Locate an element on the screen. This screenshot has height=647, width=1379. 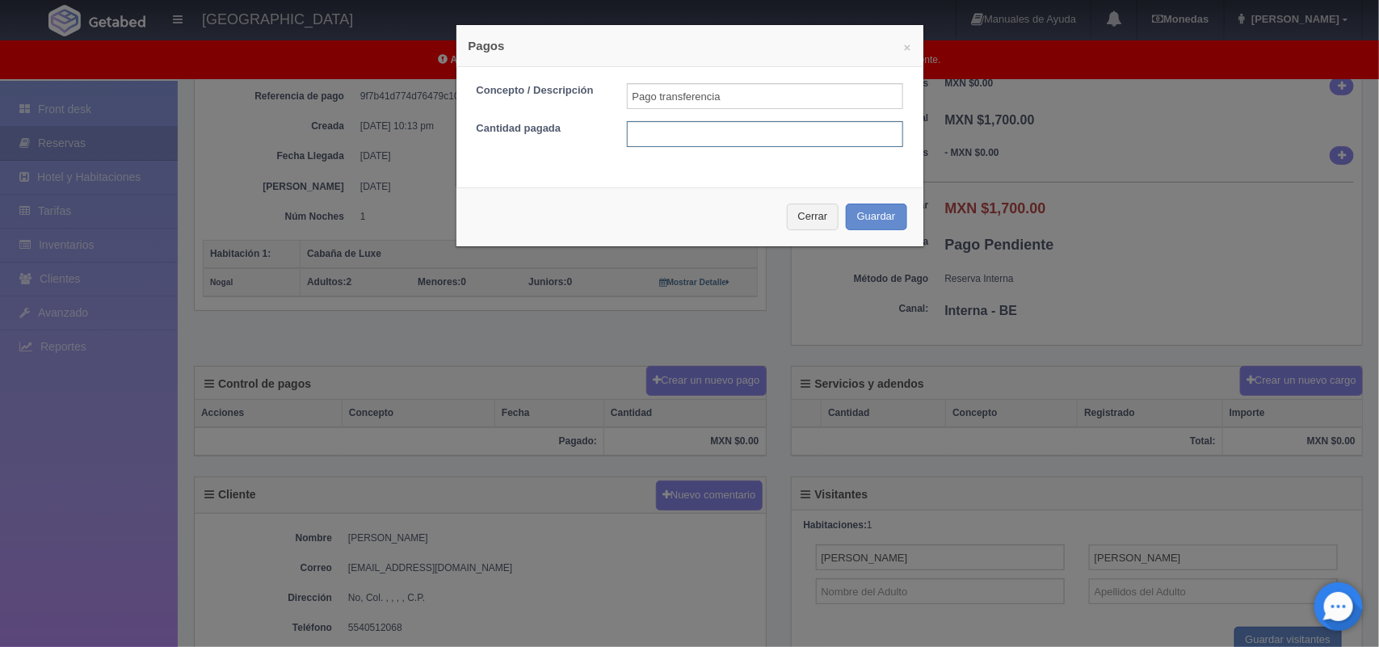
button: Cerrar is located at coordinates (813, 217).